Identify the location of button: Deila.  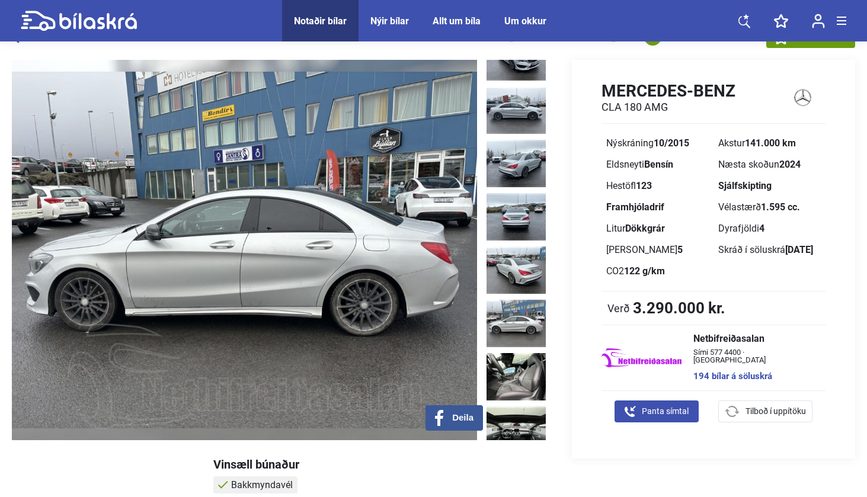
(454, 418).